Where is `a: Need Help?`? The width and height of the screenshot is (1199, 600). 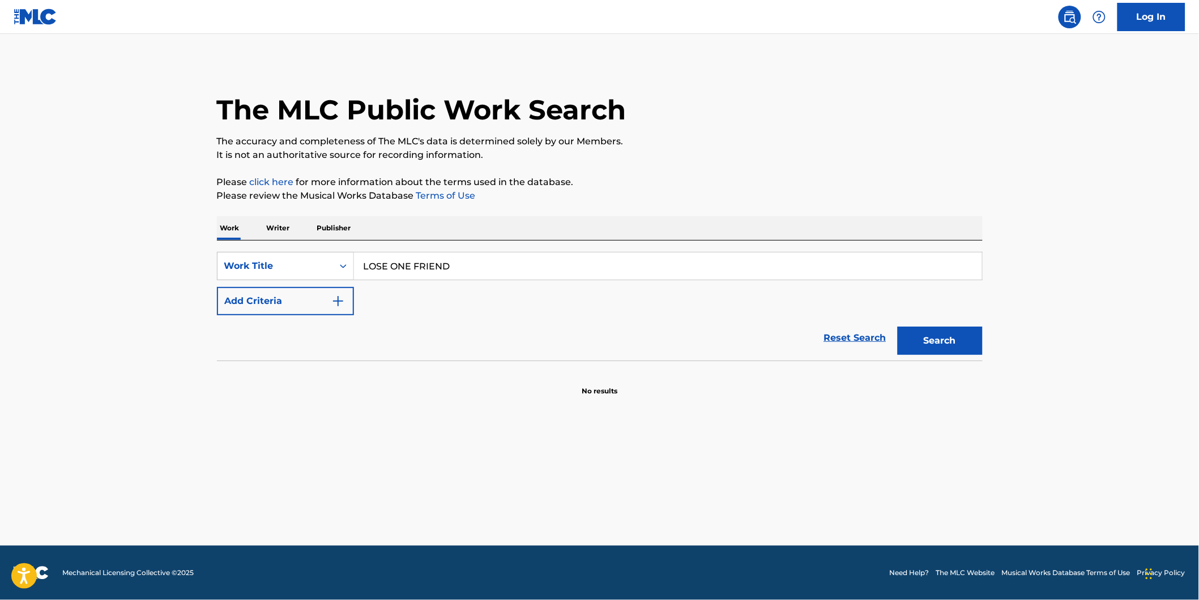
a: Need Help? is located at coordinates (909, 573).